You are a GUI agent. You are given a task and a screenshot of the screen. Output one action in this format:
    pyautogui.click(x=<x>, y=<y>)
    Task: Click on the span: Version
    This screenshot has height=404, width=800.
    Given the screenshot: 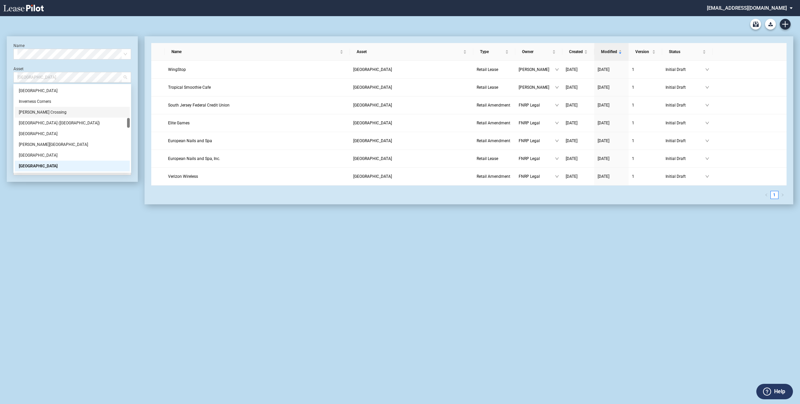 What is the action you would take?
    pyautogui.click(x=643, y=52)
    